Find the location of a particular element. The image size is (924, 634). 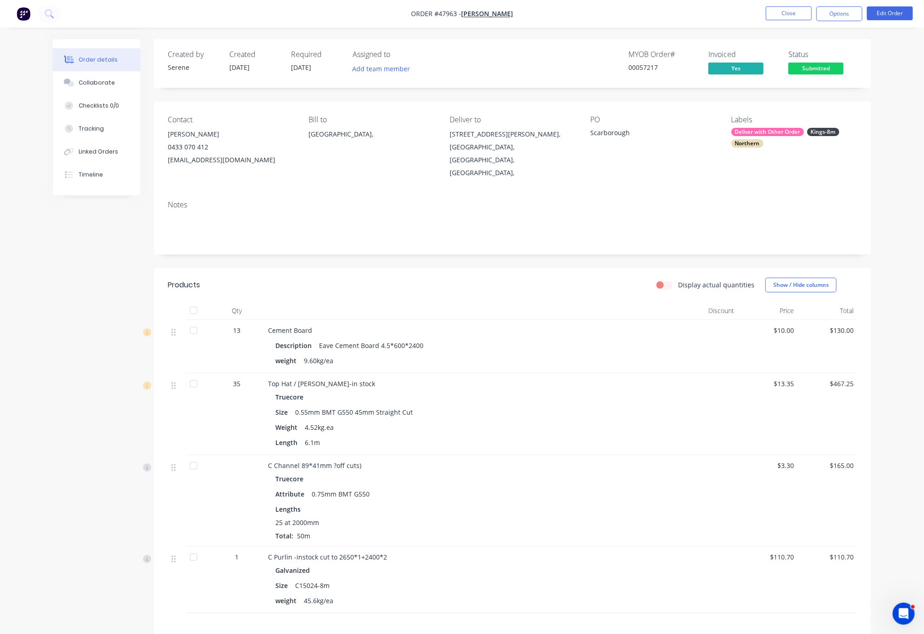

span: $3.30 is located at coordinates (767, 465).